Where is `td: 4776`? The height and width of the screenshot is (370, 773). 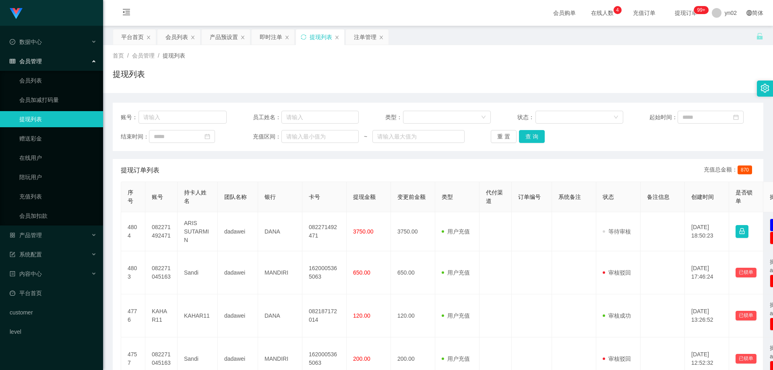 td: 4776 is located at coordinates (133, 316).